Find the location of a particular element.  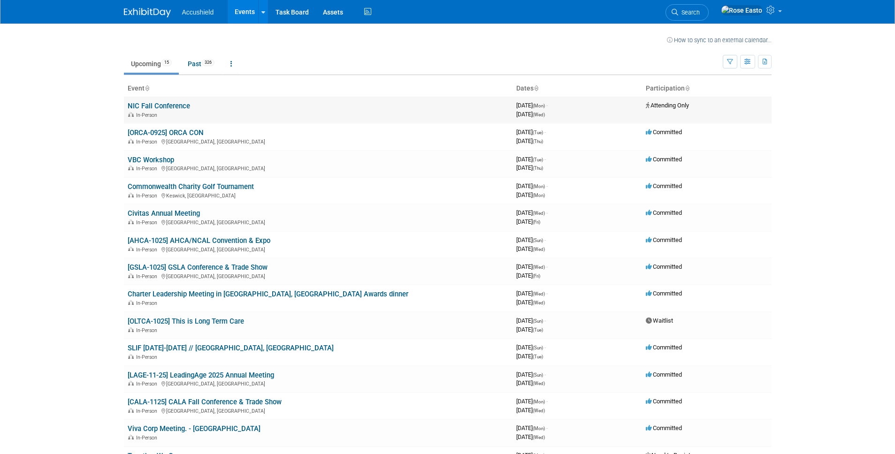

span: Attending Only is located at coordinates (667, 105).